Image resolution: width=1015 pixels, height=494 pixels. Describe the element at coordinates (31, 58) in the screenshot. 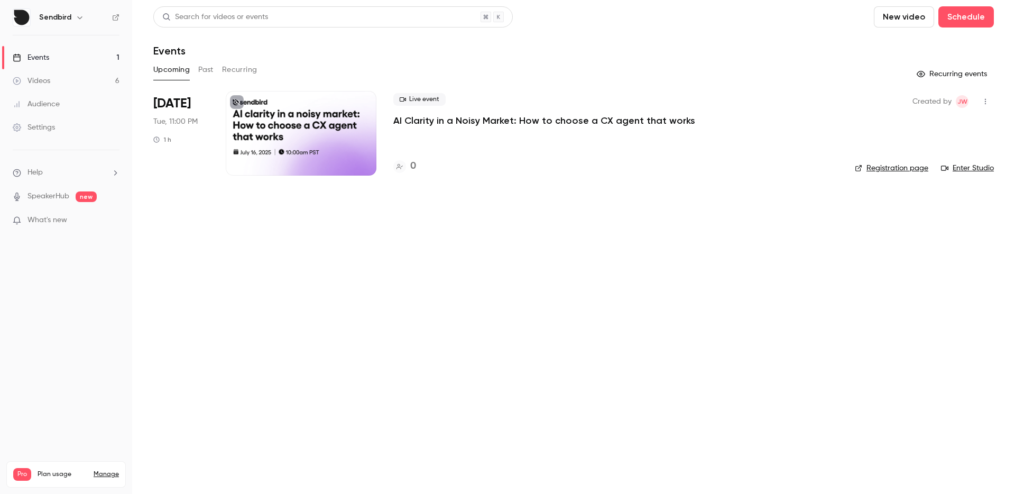

I see `div: Events` at that location.